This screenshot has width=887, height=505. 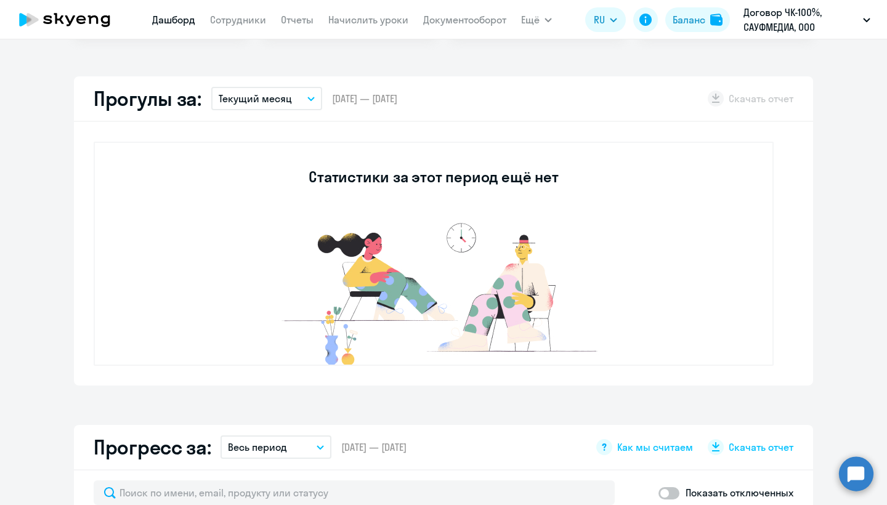 What do you see at coordinates (152, 447) in the screenshot?
I see `h2: Прогресс за:` at bounding box center [152, 447].